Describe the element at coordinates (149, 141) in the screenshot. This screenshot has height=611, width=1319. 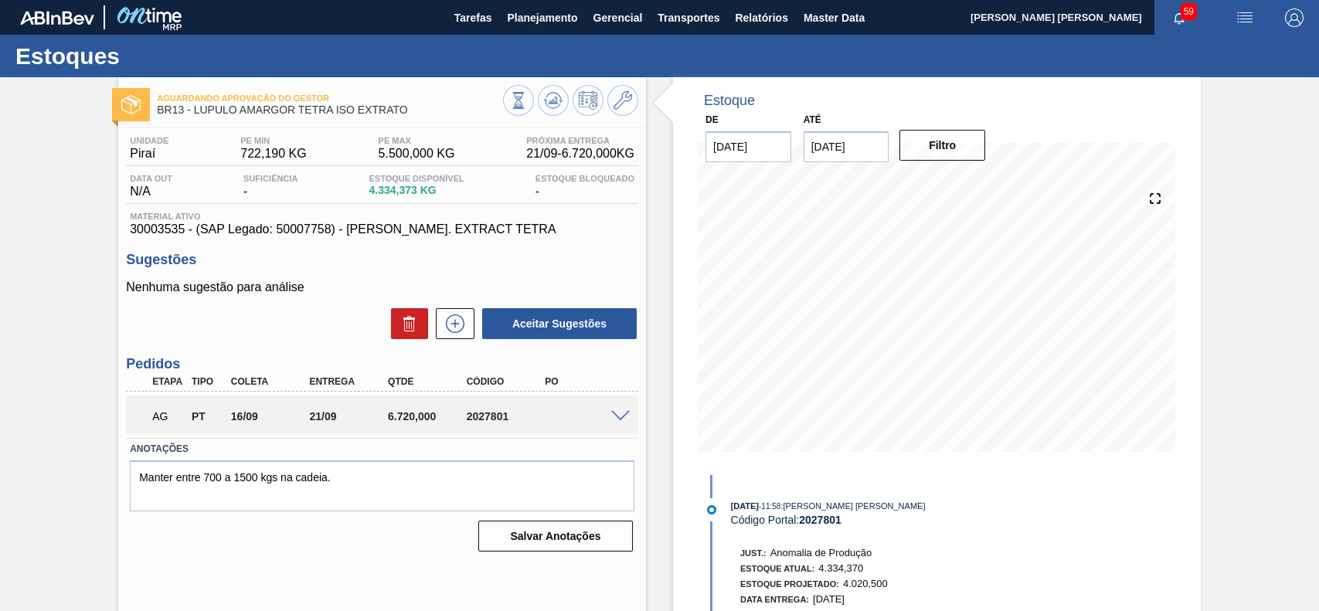
I see `span: Unidade` at that location.